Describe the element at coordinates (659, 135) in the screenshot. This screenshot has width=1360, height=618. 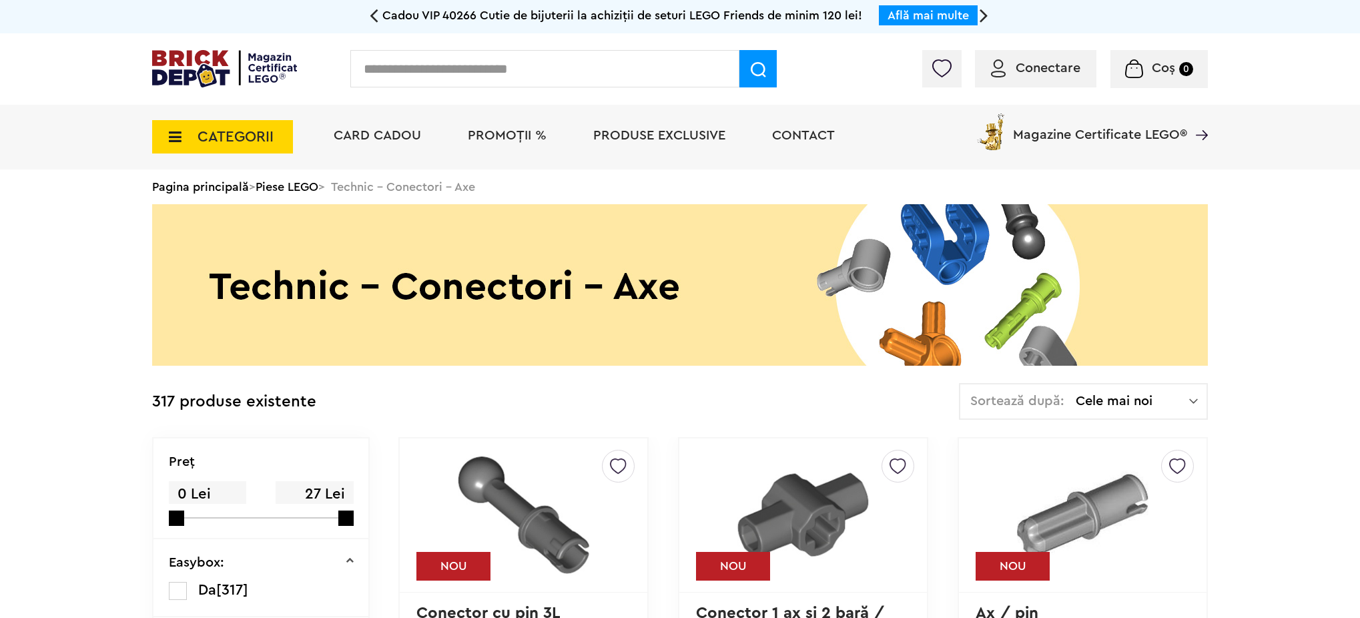
I see `a: Produse exclusive` at that location.